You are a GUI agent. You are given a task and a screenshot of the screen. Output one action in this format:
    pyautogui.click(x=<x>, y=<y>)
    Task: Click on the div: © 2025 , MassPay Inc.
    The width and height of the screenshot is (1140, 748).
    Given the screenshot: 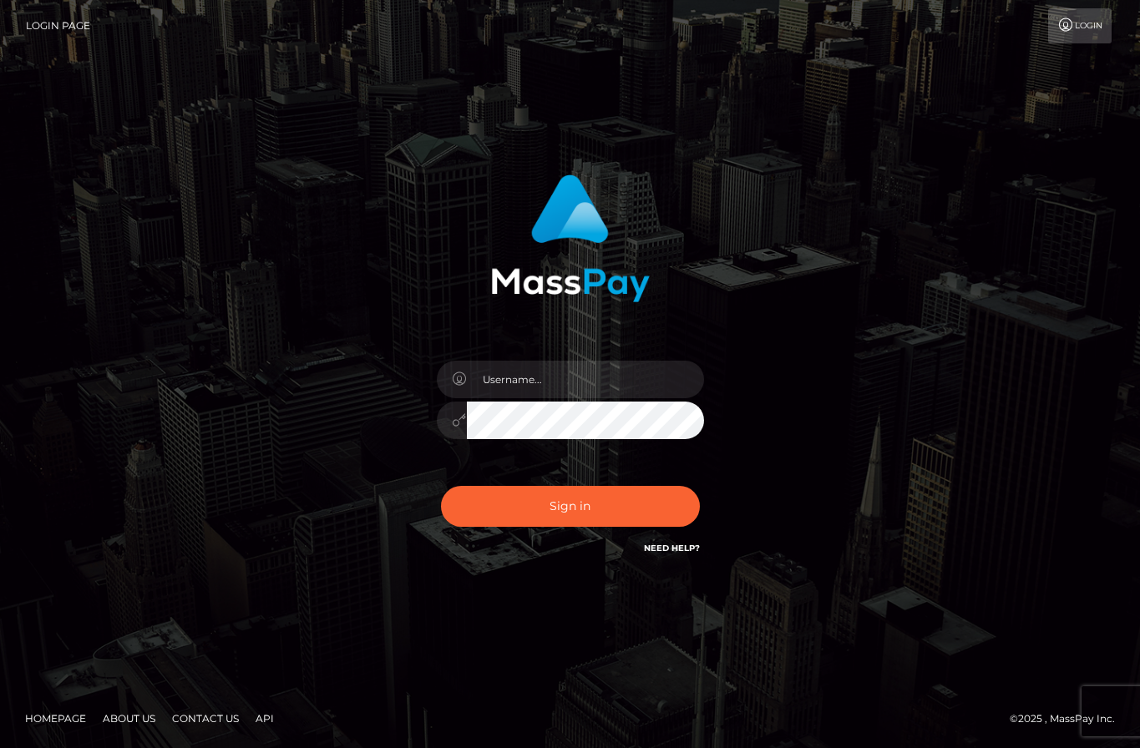 What is the action you would take?
    pyautogui.click(x=1068, y=719)
    